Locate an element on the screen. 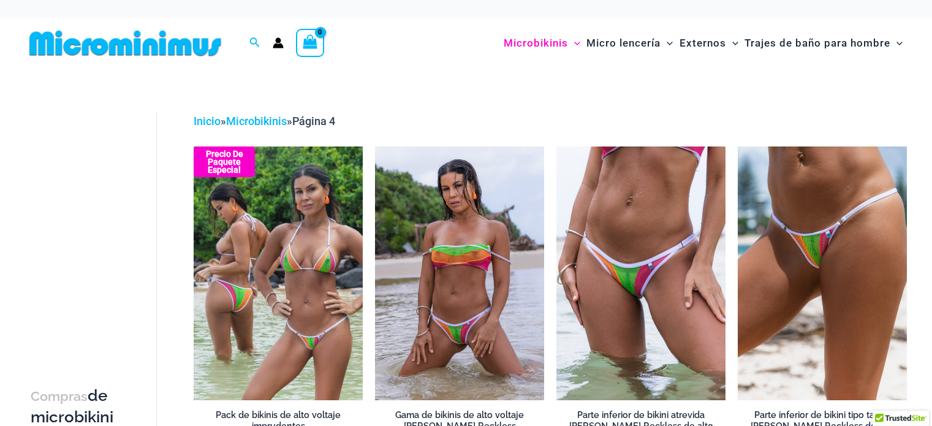 The image size is (932, 426). a: Inicio is located at coordinates (207, 121).